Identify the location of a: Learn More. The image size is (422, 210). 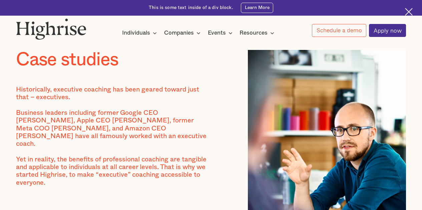
(257, 8).